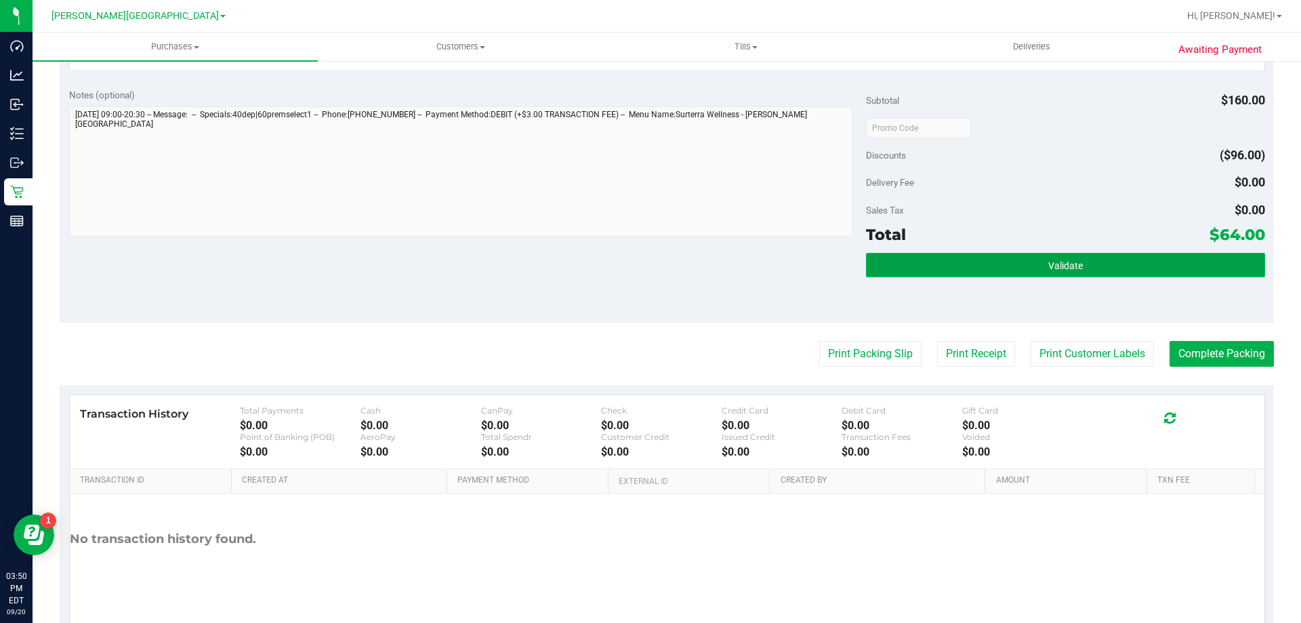 Image resolution: width=1301 pixels, height=623 pixels. Describe the element at coordinates (1032, 47) in the screenshot. I see `a: Deliveries` at that location.